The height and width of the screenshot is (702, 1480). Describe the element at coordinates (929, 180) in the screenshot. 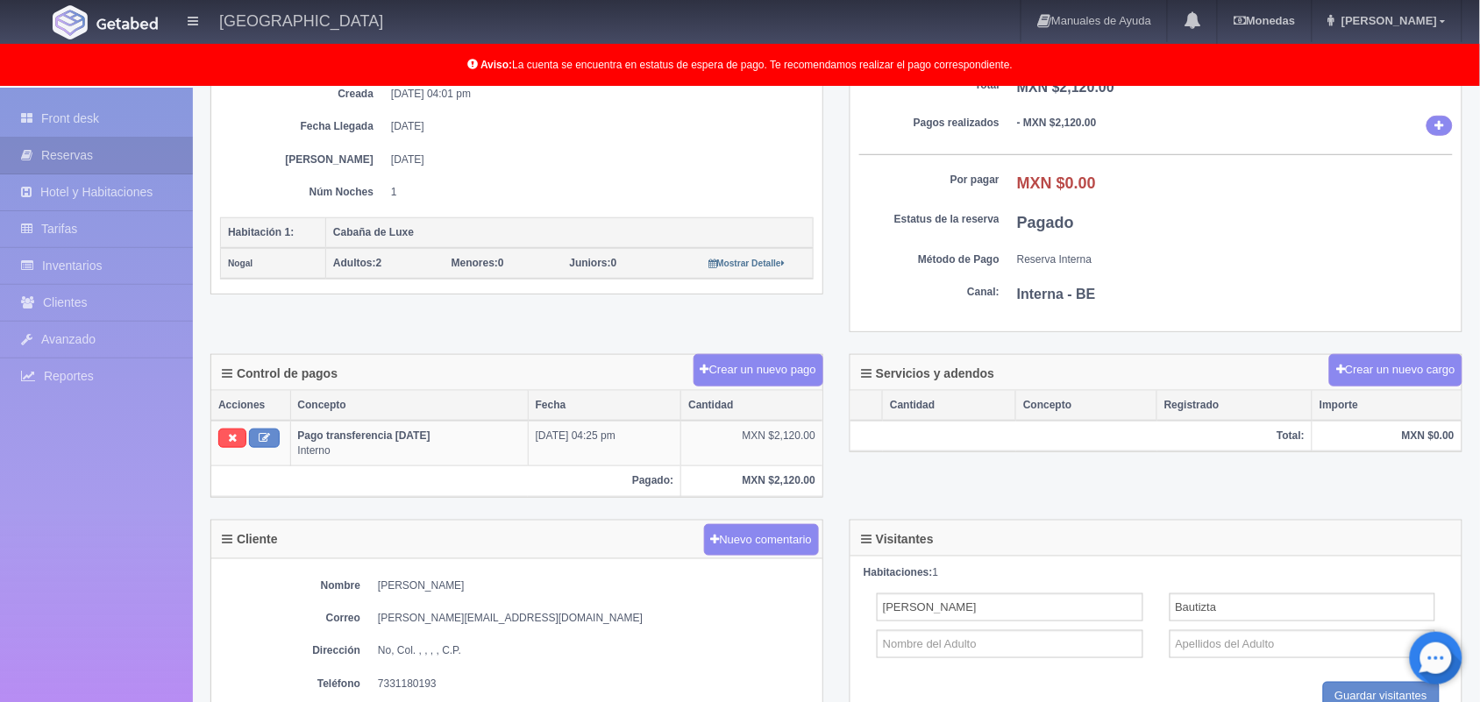

I see `dt: Por pagar` at that location.